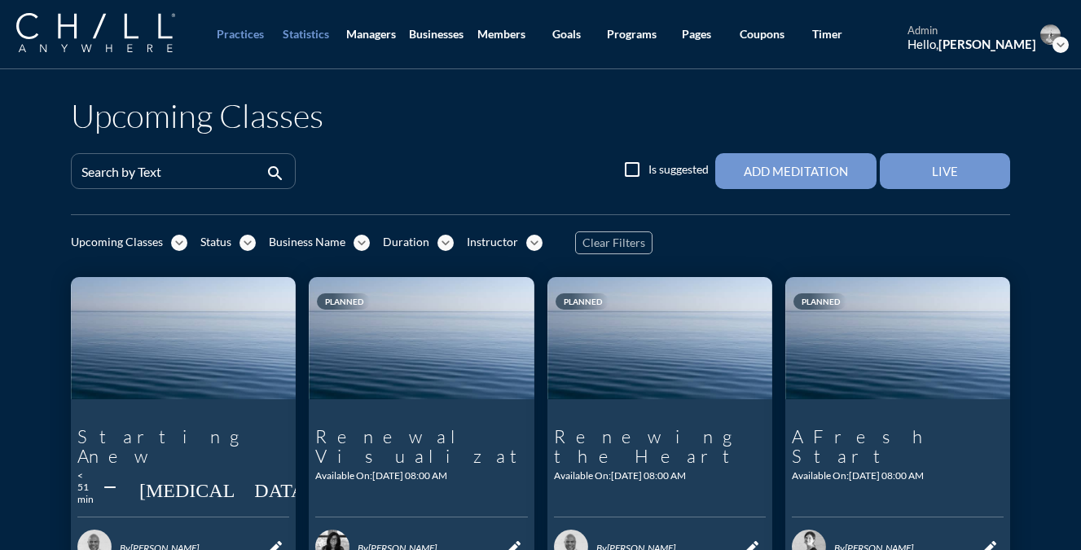  I want to click on button: Add Meditation, so click(796, 171).